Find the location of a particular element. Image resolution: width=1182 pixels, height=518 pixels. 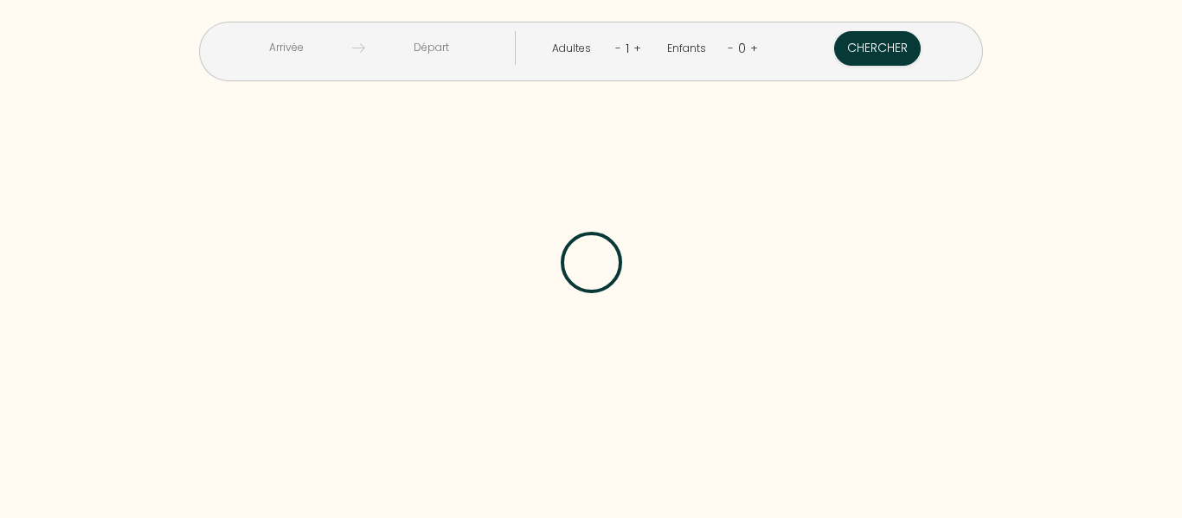

div: 0 is located at coordinates (741, 48).